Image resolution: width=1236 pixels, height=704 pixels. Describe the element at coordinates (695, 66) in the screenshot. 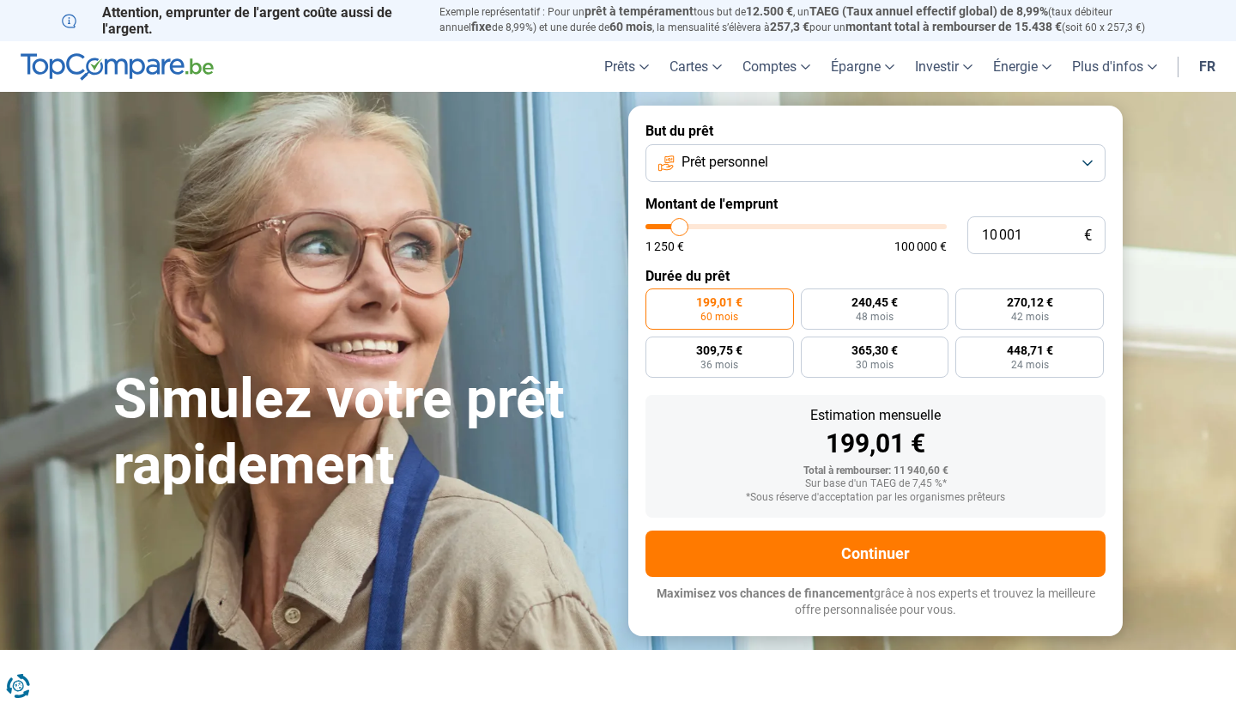

I see `a: Cartes` at that location.